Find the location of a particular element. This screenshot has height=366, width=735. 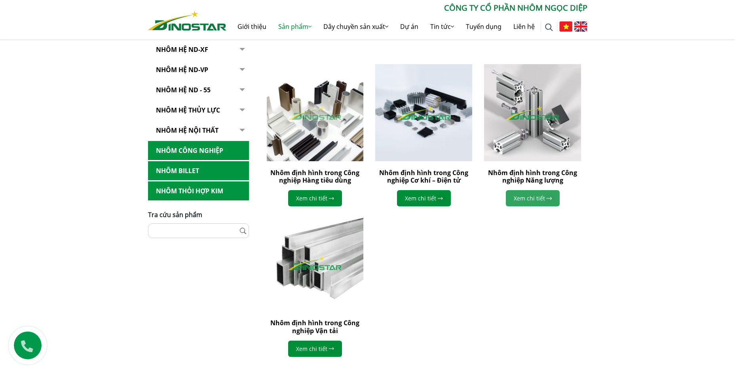

a: Nhôm định hình trong Công nghiệp Năng lượng is located at coordinates (532, 176).